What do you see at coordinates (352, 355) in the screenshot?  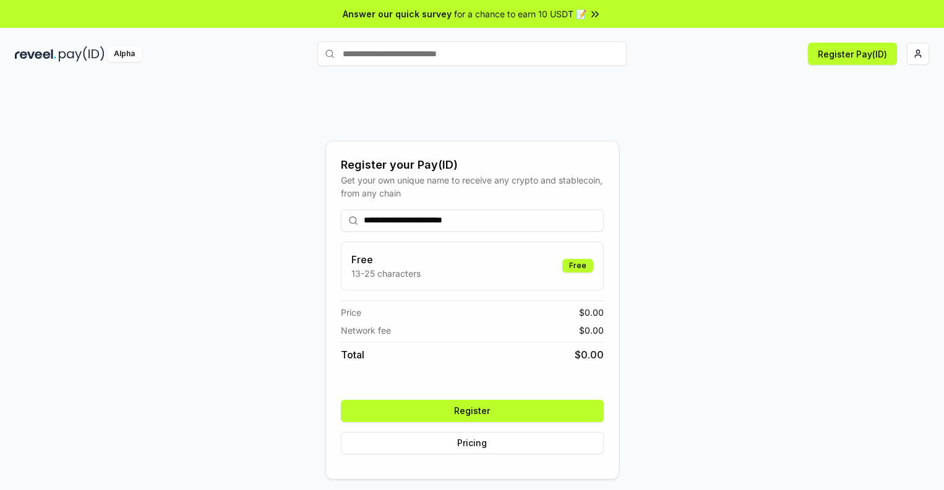 I see `span: Total` at bounding box center [352, 355].